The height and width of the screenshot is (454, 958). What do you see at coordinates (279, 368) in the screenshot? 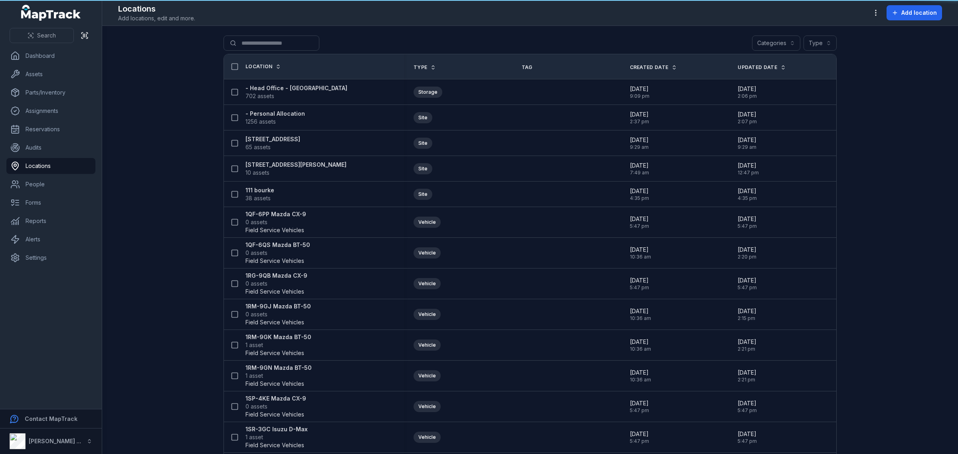
I see `strong: 1RM-9GN Mazda BT-50` at bounding box center [279, 368].